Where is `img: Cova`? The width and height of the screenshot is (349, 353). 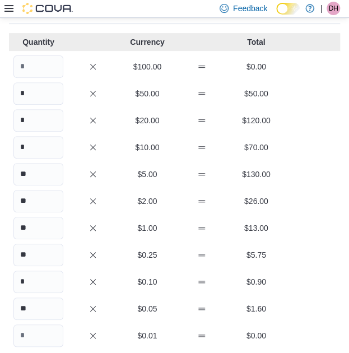
img: Cova is located at coordinates (48, 8).